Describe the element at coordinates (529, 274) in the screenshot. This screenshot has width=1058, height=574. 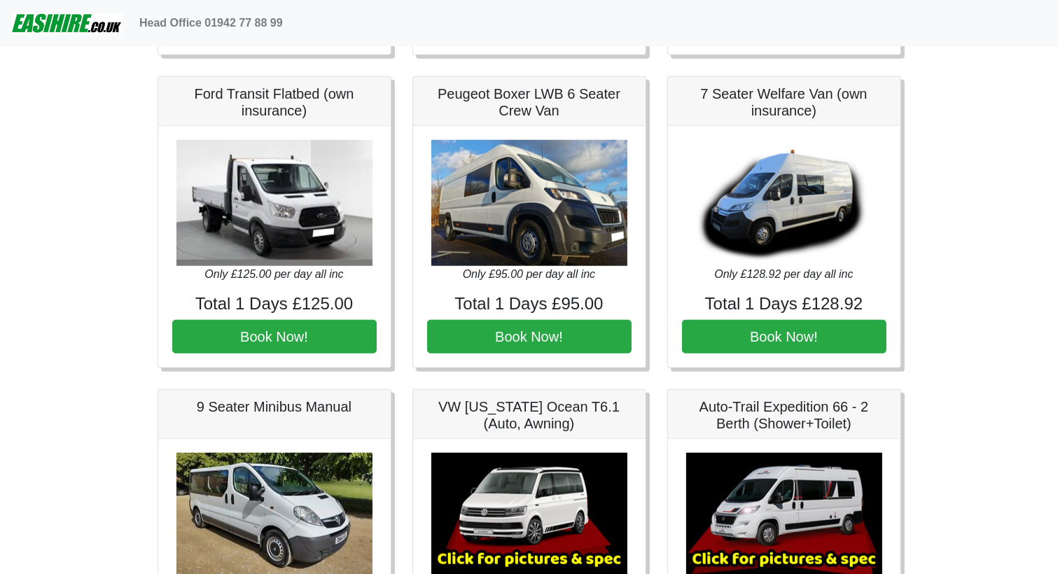
I see `i: Only £95.00 per day all inc` at that location.